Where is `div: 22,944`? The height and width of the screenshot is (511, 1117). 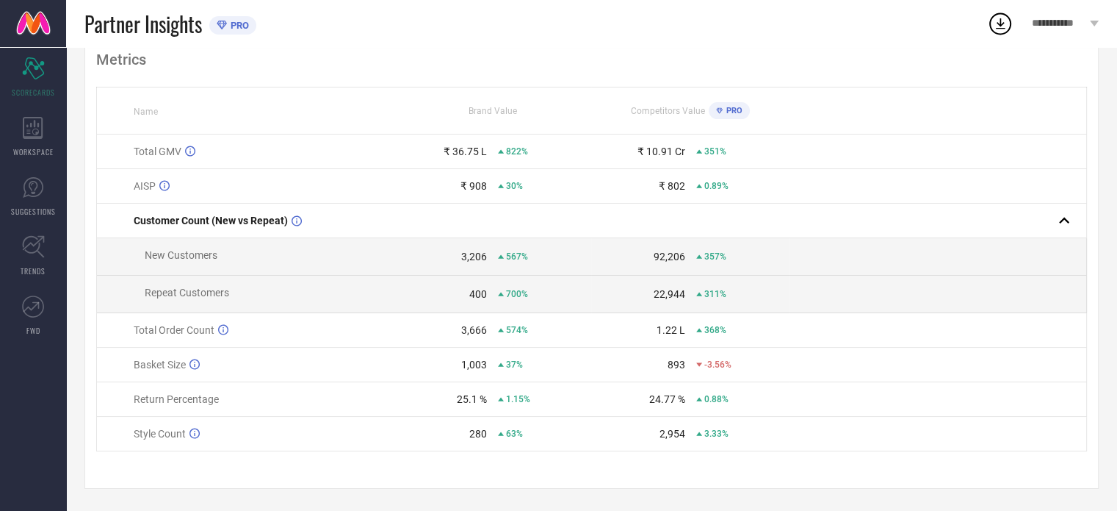
div: 22,944 is located at coordinates (669, 294).